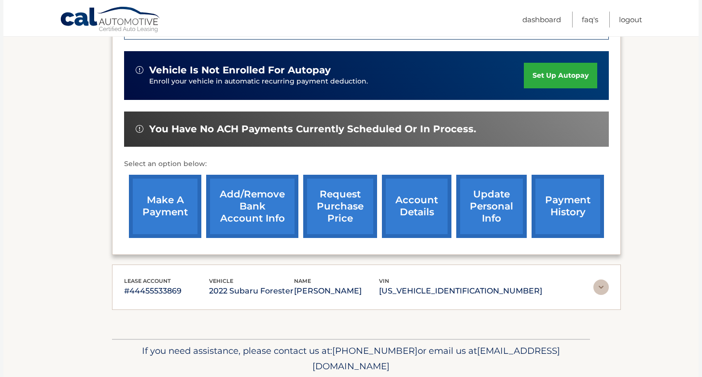 Image resolution: width=702 pixels, height=377 pixels. Describe the element at coordinates (302, 281) in the screenshot. I see `span: name` at that location.